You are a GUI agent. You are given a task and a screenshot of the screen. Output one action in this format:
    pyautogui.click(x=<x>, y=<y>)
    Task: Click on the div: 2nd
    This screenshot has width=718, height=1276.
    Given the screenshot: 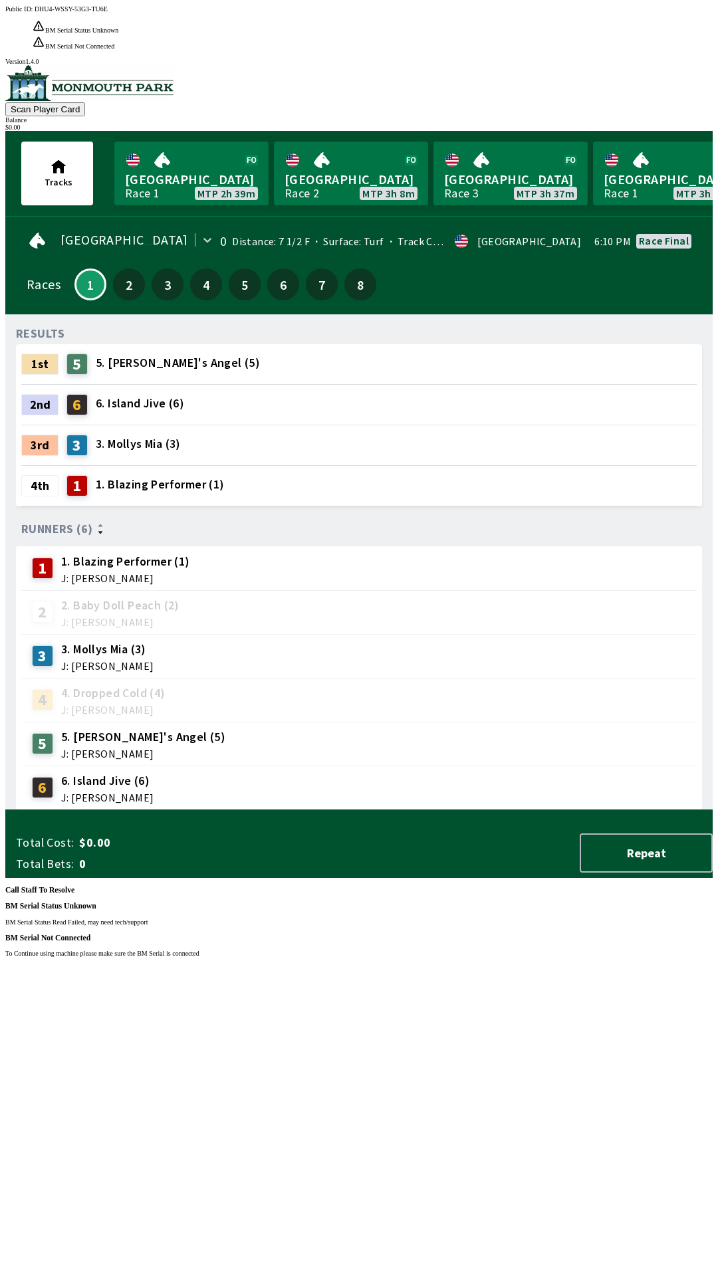 What is the action you would take?
    pyautogui.click(x=40, y=405)
    